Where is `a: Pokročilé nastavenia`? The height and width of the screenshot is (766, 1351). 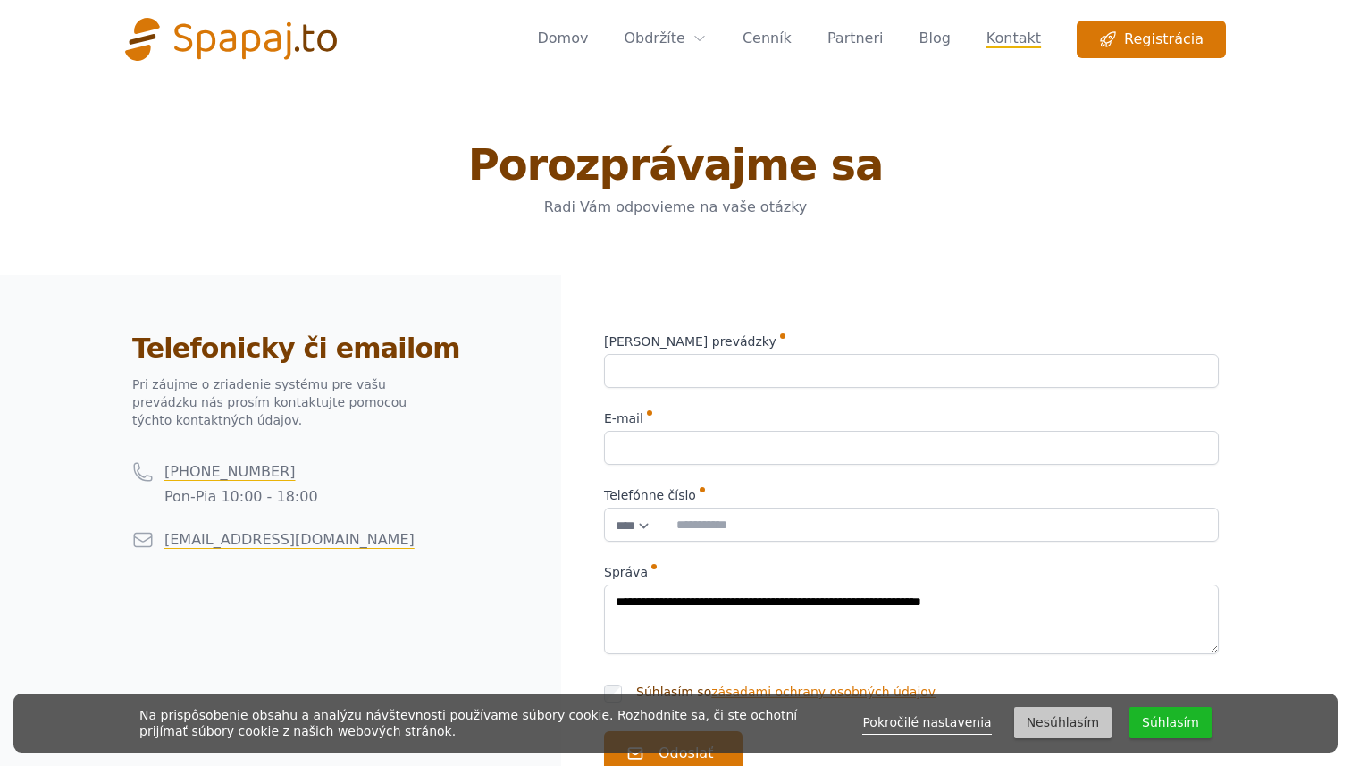
a: Pokročilé nastavenia is located at coordinates (927, 723).